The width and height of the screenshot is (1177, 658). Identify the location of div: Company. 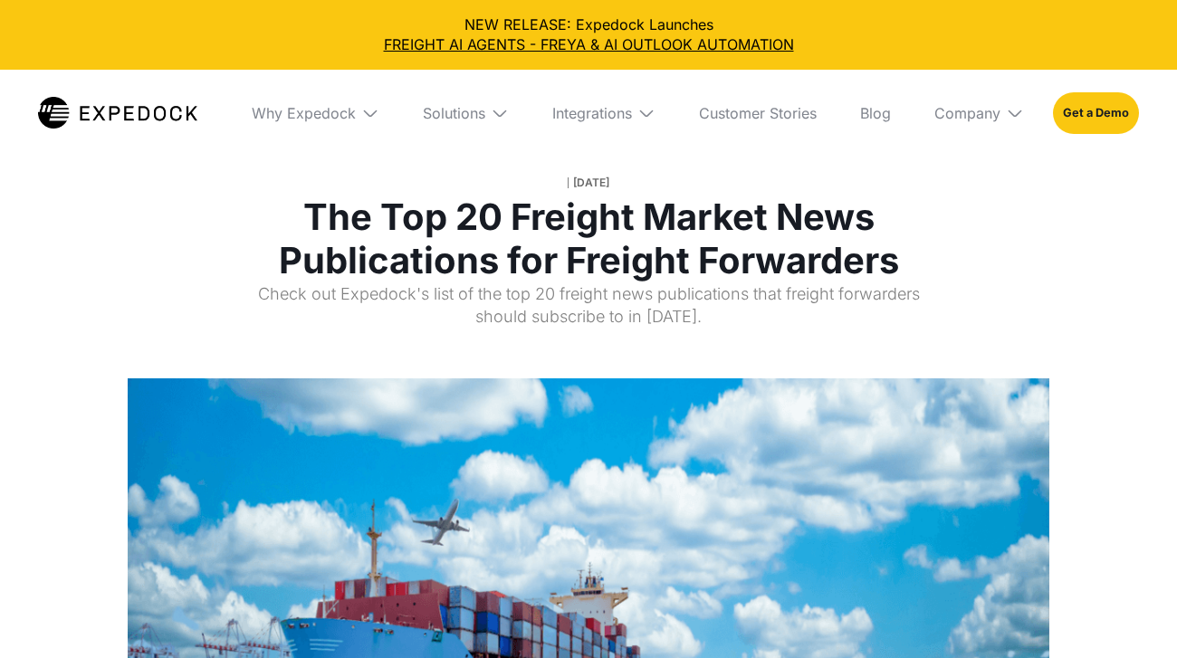
(967, 113).